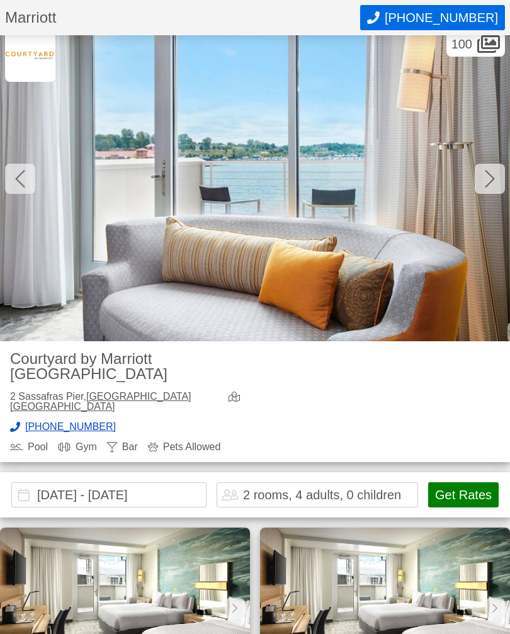 The image size is (510, 634). What do you see at coordinates (114, 401) in the screenshot?
I see `div: 2 Sassafras Pier,` at bounding box center [114, 401].